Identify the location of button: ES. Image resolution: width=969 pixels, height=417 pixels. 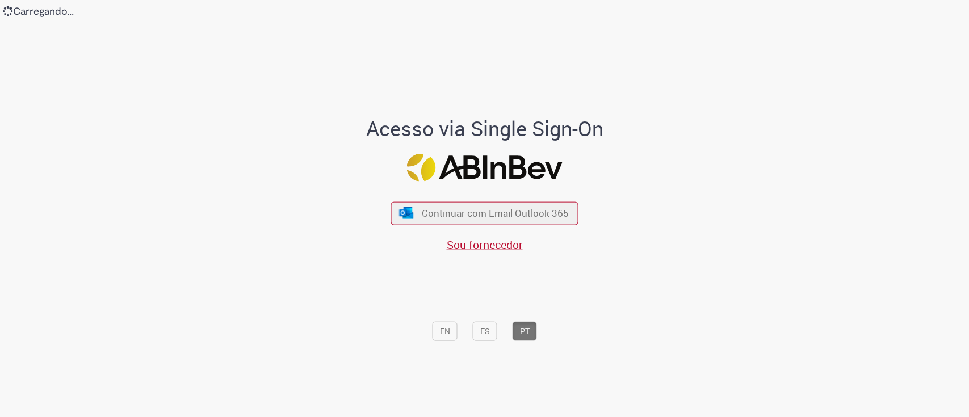
(485, 331).